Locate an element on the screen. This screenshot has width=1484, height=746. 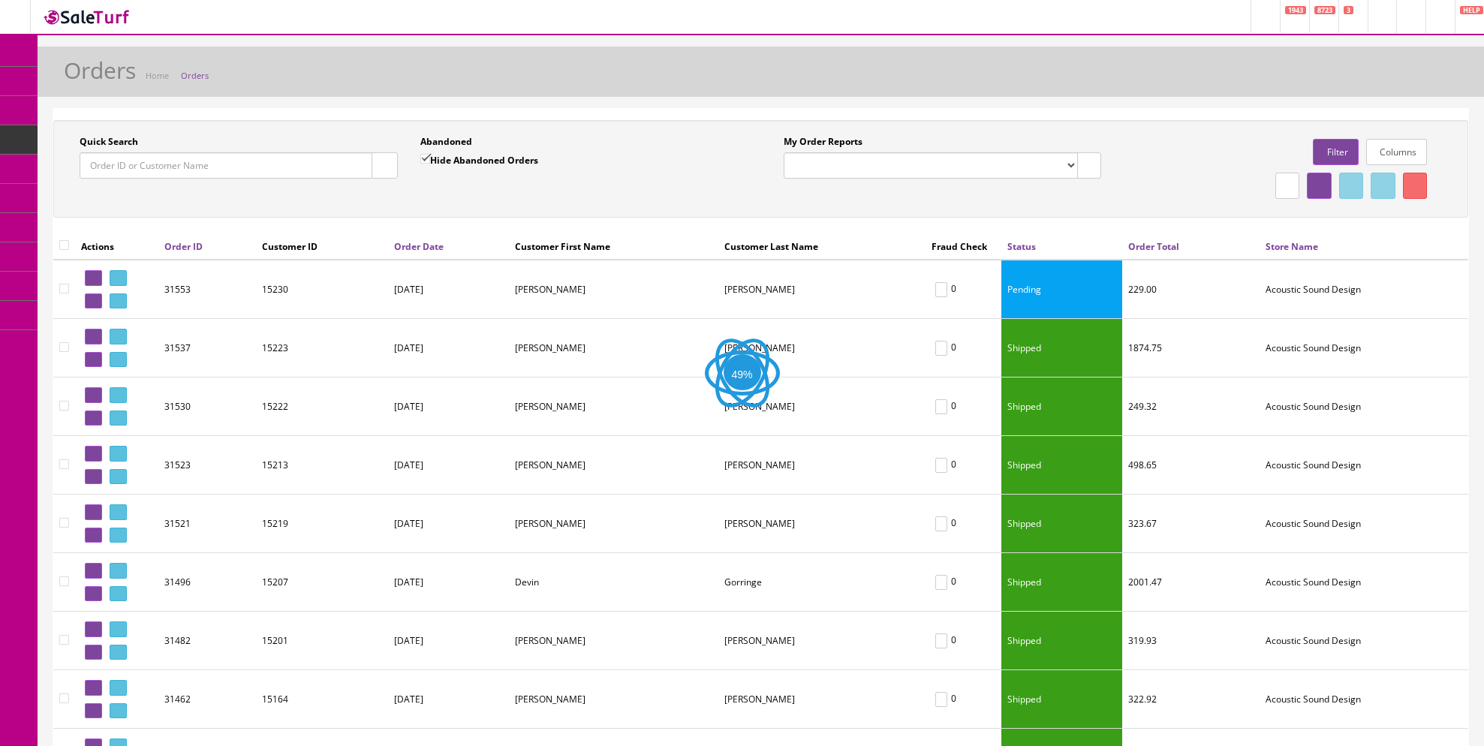
td: Pending is located at coordinates (1062, 289).